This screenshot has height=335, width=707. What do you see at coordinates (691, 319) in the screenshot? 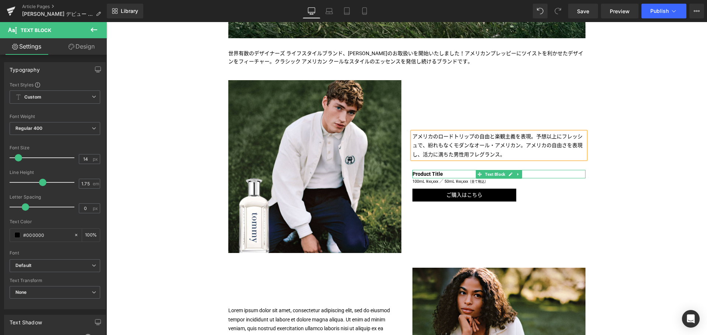
I see `div: Open Intercom Messenger` at bounding box center [691, 319].